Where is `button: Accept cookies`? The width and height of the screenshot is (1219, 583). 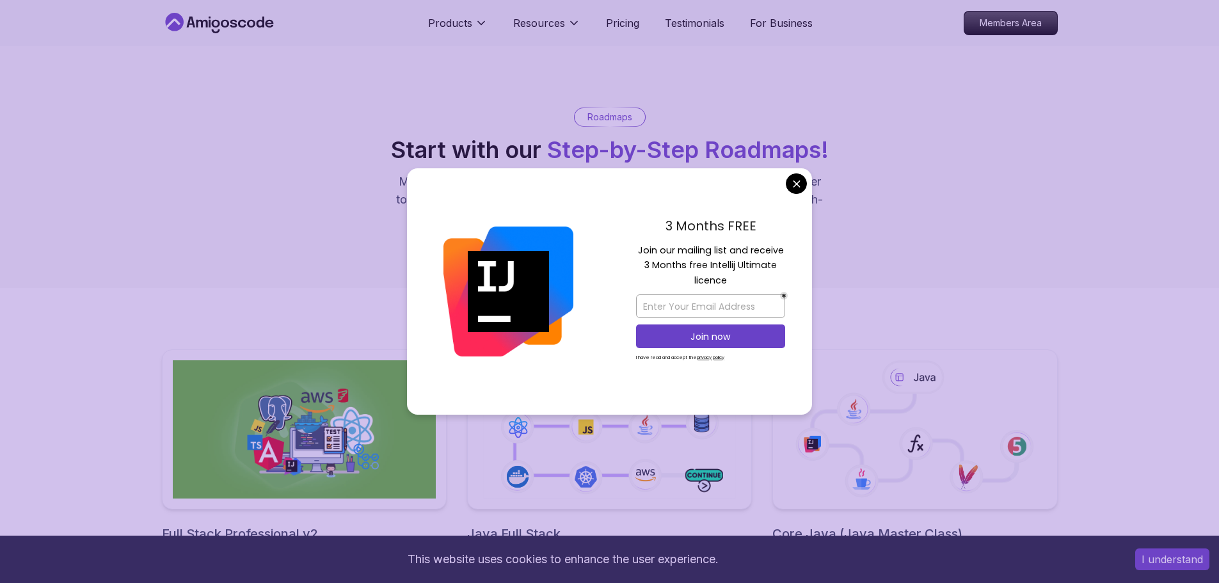 button: Accept cookies is located at coordinates (1172, 559).